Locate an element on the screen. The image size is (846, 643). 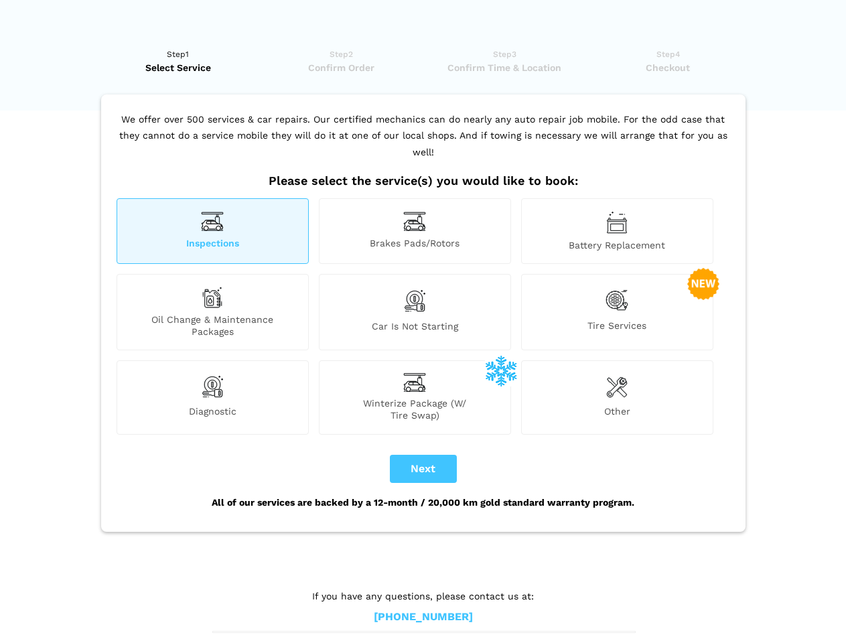
span: Tire Services is located at coordinates (617, 328).